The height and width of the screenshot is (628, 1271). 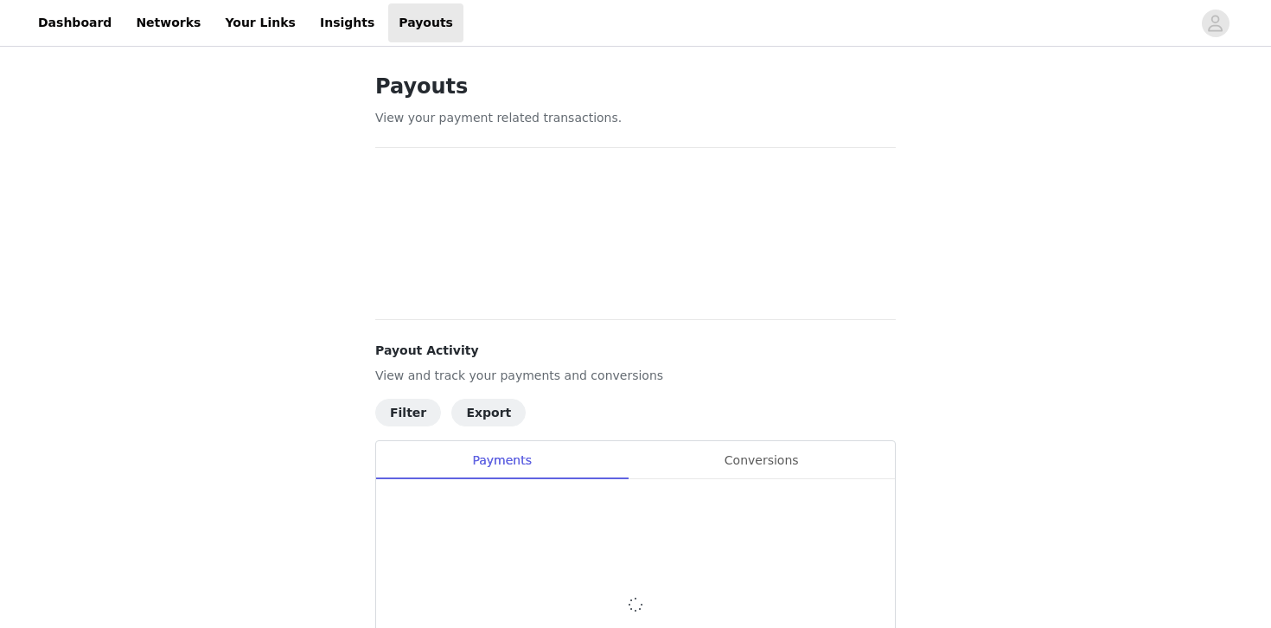 I want to click on div: Conversions, so click(x=761, y=460).